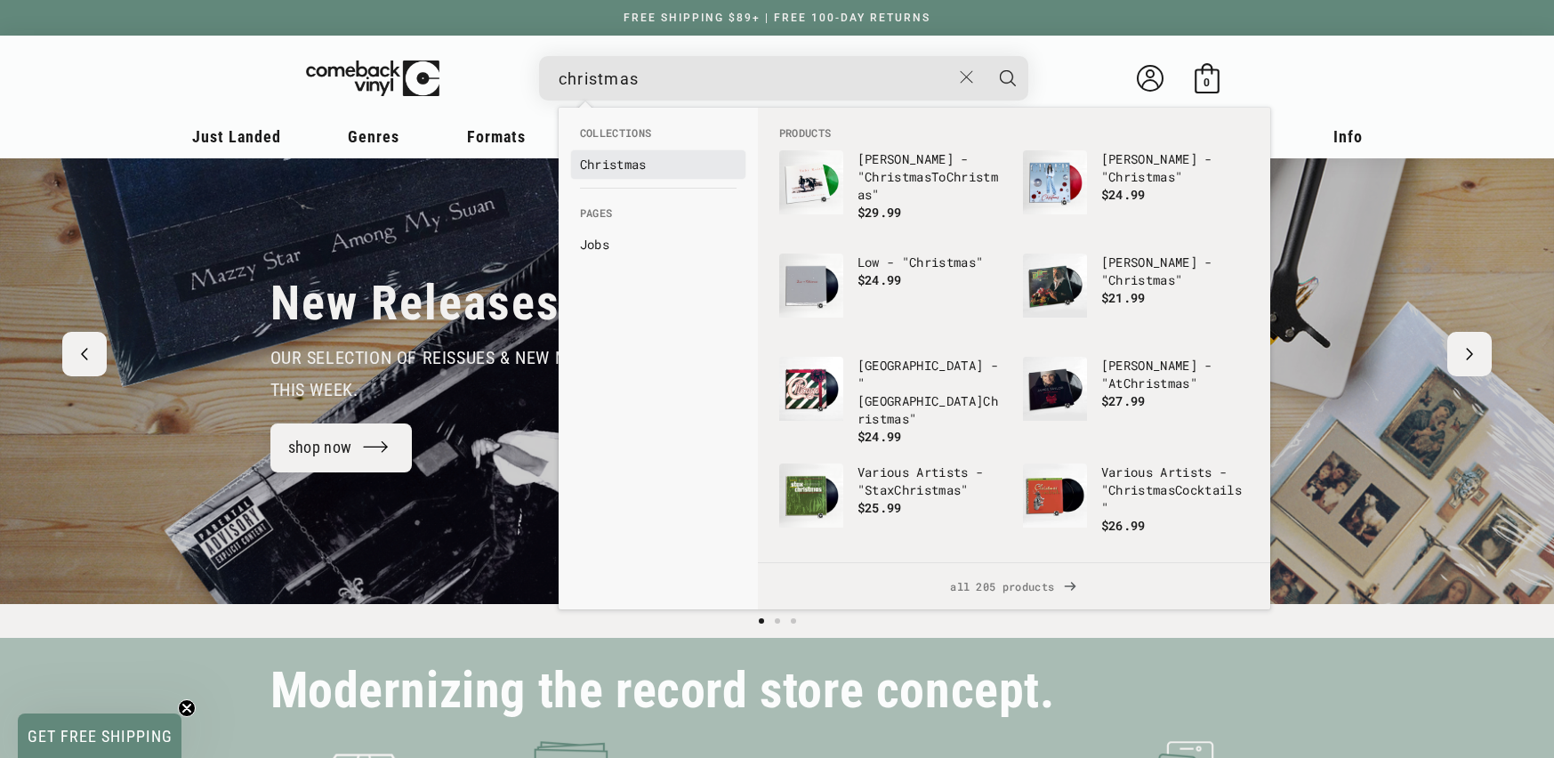 This screenshot has height=758, width=1554. I want to click on img: Chicago - "Chicago Christmas", so click(811, 389).